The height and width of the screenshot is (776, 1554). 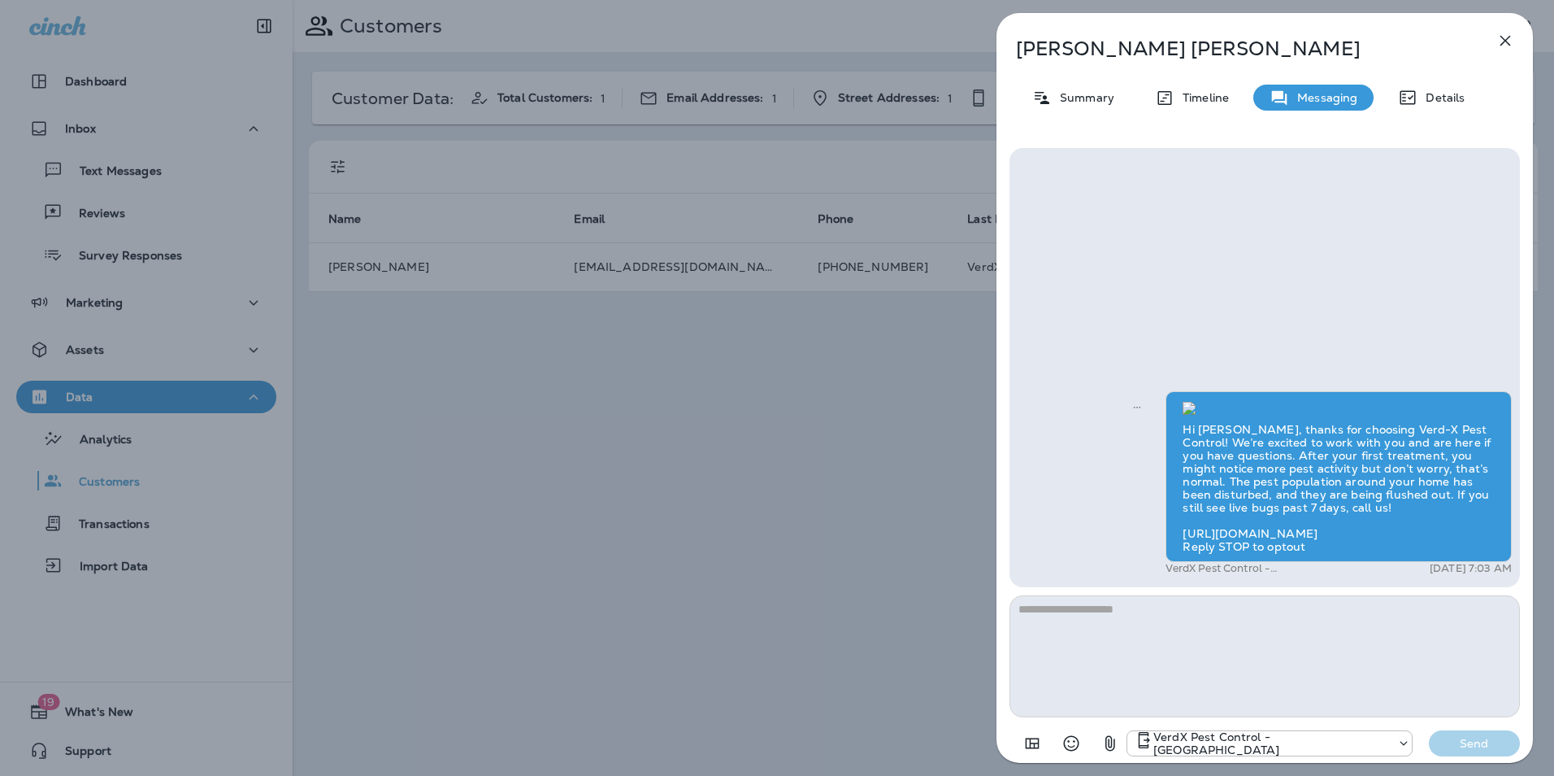 What do you see at coordinates (1270, 743) in the screenshot?
I see `div: +1 (629) 306-9680` at bounding box center [1270, 743].